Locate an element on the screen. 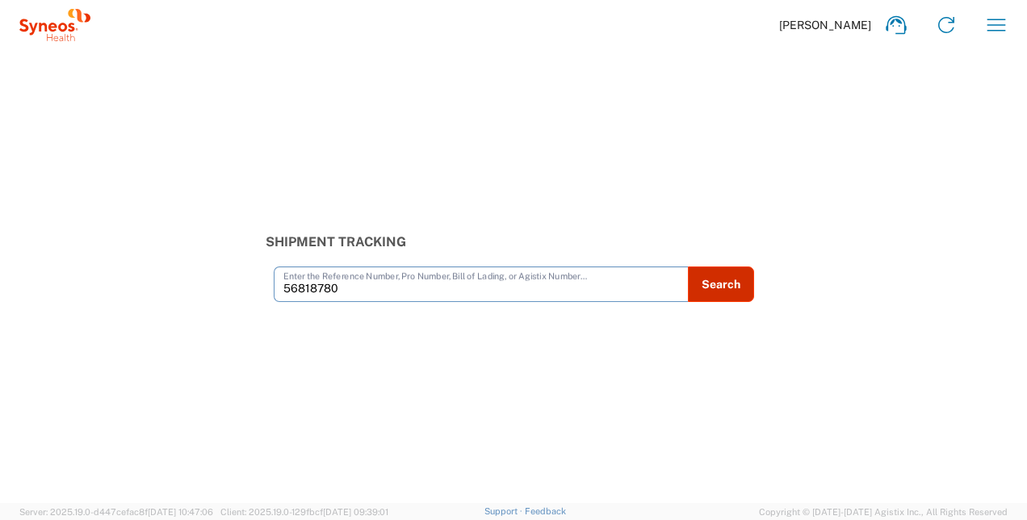  a: Support is located at coordinates (505, 511).